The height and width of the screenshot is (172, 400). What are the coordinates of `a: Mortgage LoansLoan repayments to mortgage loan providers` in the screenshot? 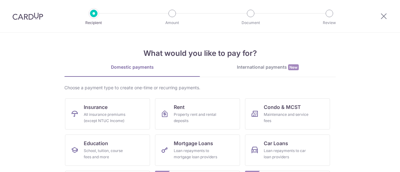 It's located at (197, 150).